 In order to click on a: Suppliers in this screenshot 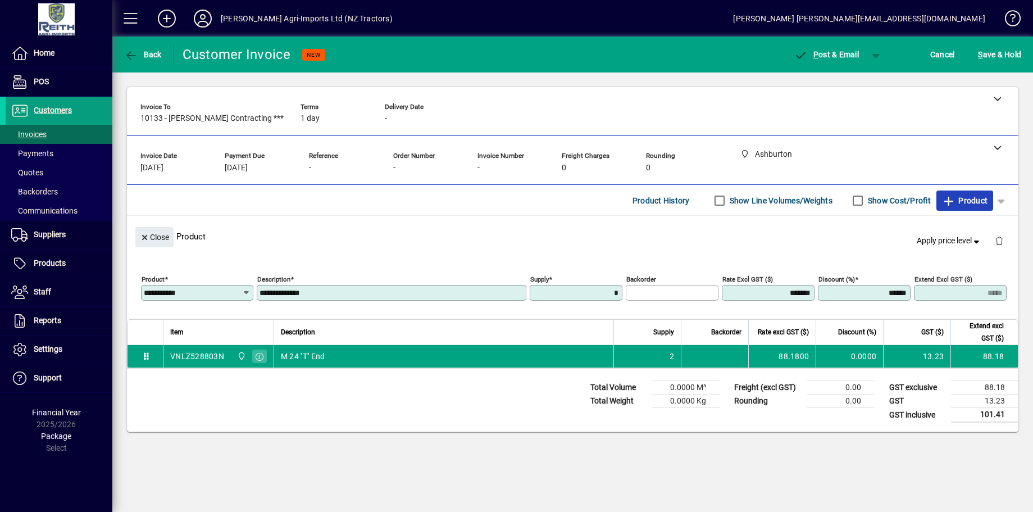, I will do `click(59, 235)`.